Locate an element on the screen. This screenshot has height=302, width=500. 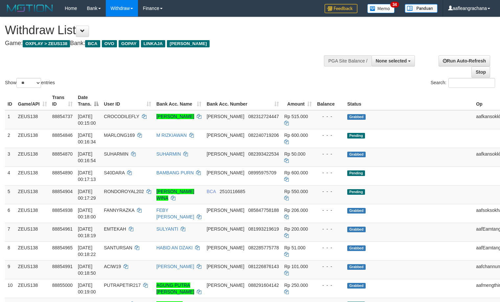
th: Balance is located at coordinates (330, 101).